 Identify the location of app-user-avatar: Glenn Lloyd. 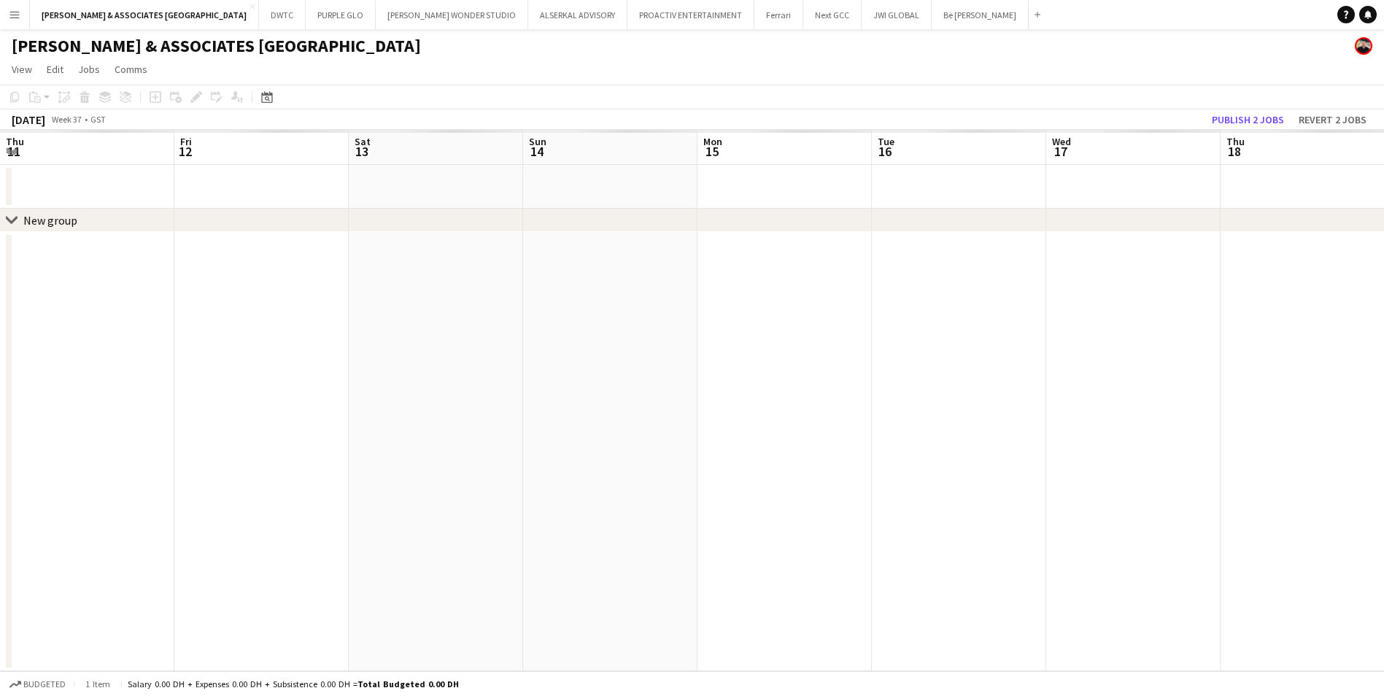
(1364, 46).